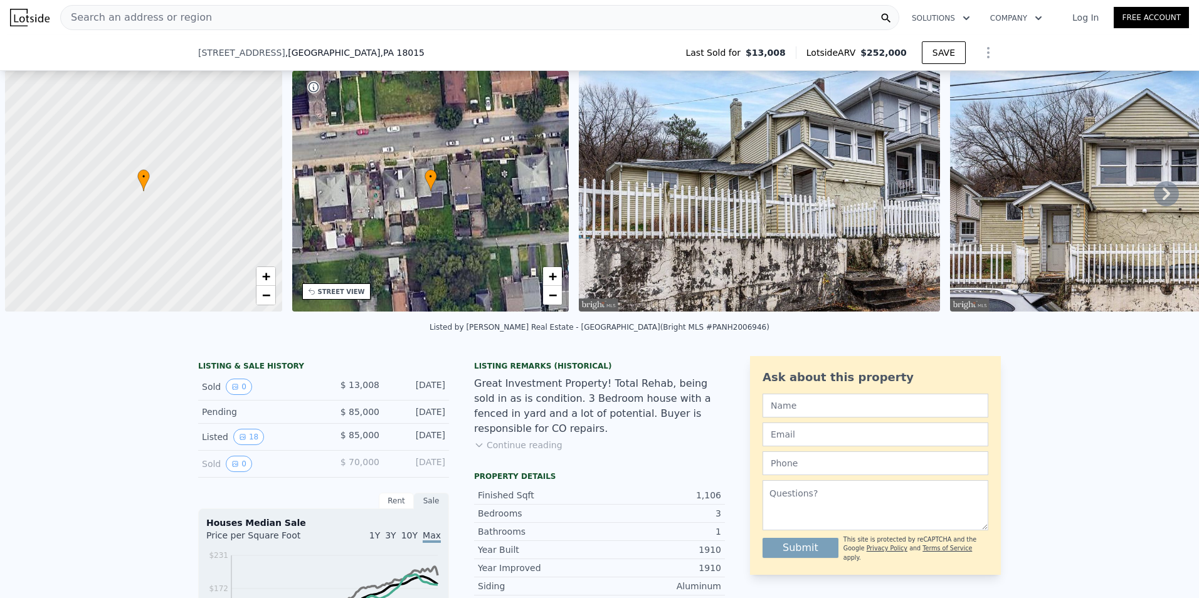 The height and width of the screenshot is (598, 1199). I want to click on div: Siding, so click(539, 587).